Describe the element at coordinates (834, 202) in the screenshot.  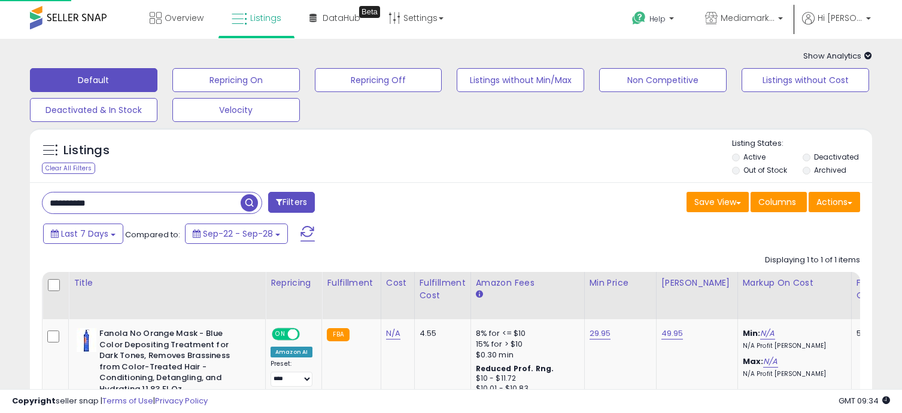
I see `button: Actions` at that location.